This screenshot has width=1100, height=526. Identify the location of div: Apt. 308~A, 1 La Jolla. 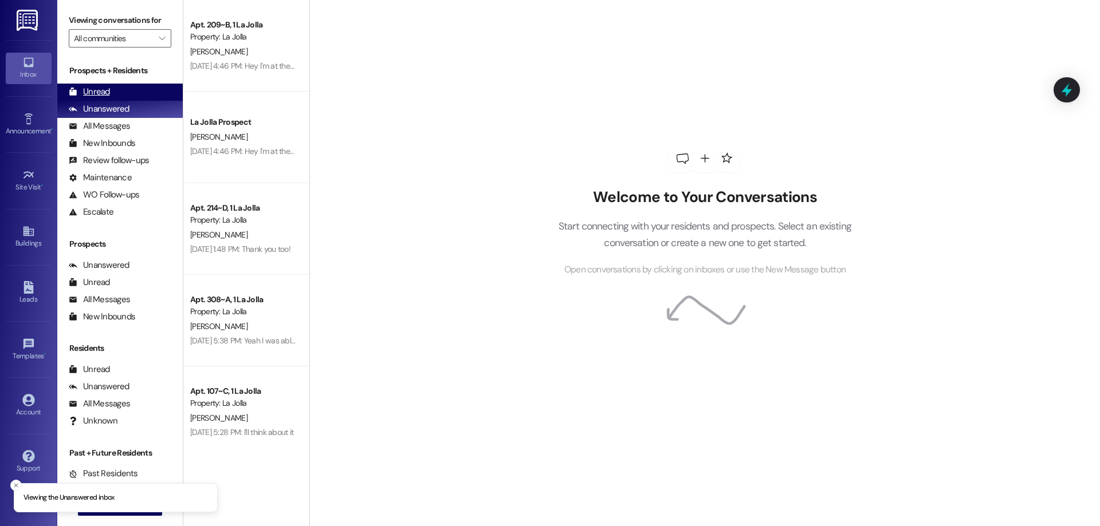
(243, 300).